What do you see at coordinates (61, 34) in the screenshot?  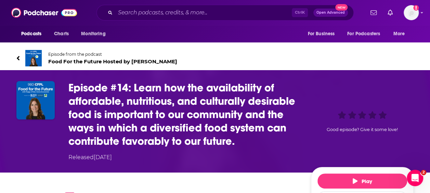 I see `a: Charts` at bounding box center [61, 34].